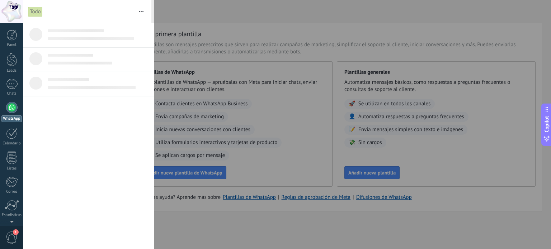  I want to click on div: Listas, so click(12, 169).